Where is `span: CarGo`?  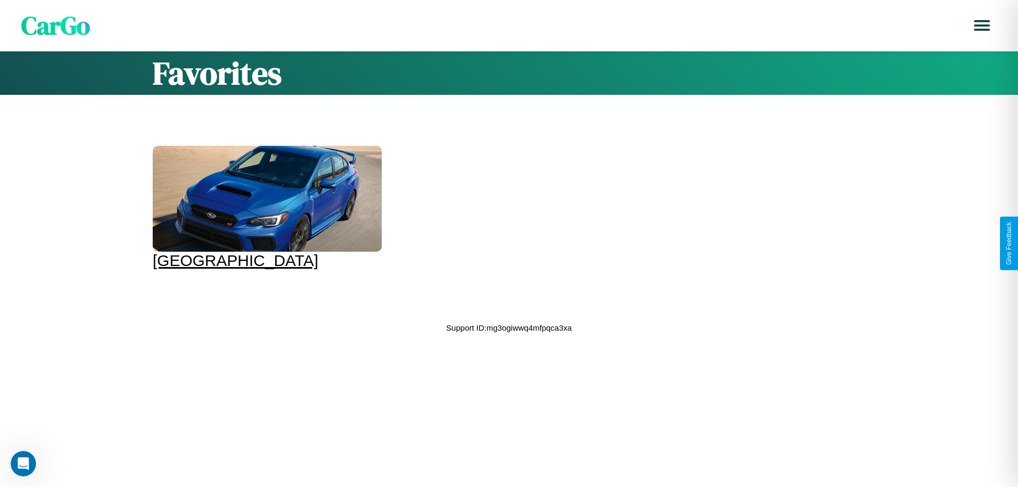
span: CarGo is located at coordinates (56, 25).